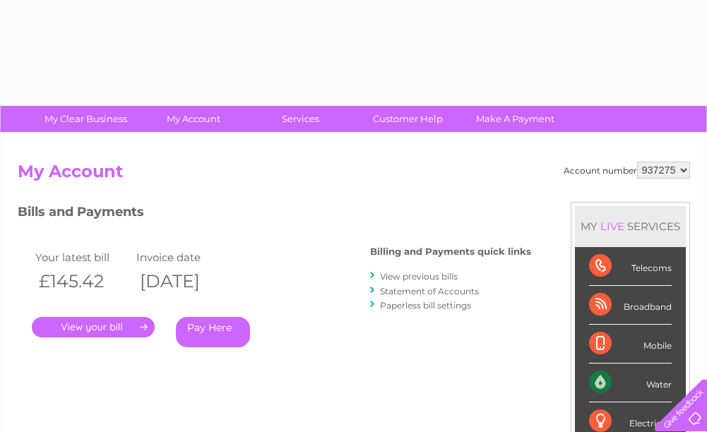 This screenshot has width=707, height=432. What do you see at coordinates (83, 281) in the screenshot?
I see `th: £145.42` at bounding box center [83, 281].